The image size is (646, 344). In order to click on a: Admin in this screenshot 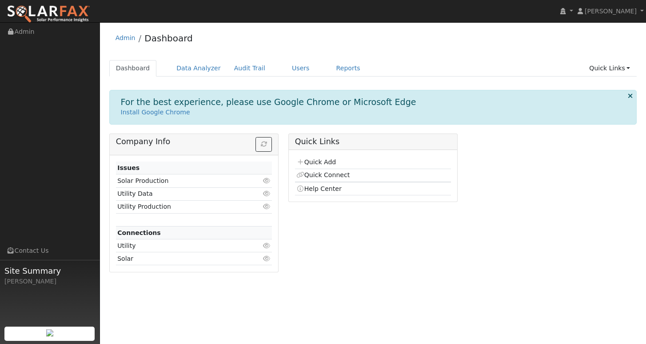, I will do `click(125, 38)`.